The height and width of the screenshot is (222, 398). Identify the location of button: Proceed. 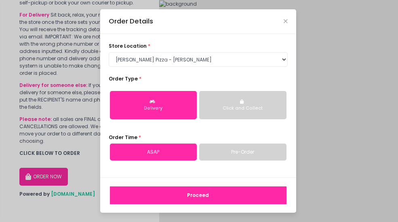
(198, 195).